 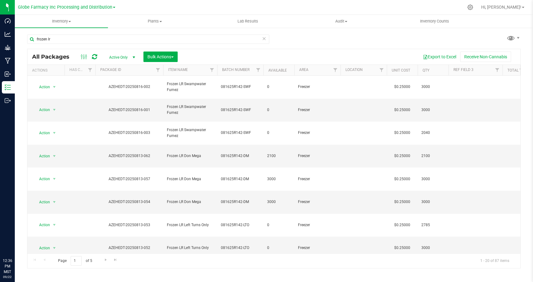 What do you see at coordinates (148, 39) in the screenshot?
I see `input: Search Package ID, Item Name, SKU, Lot or Part Number...` at bounding box center [148, 39].